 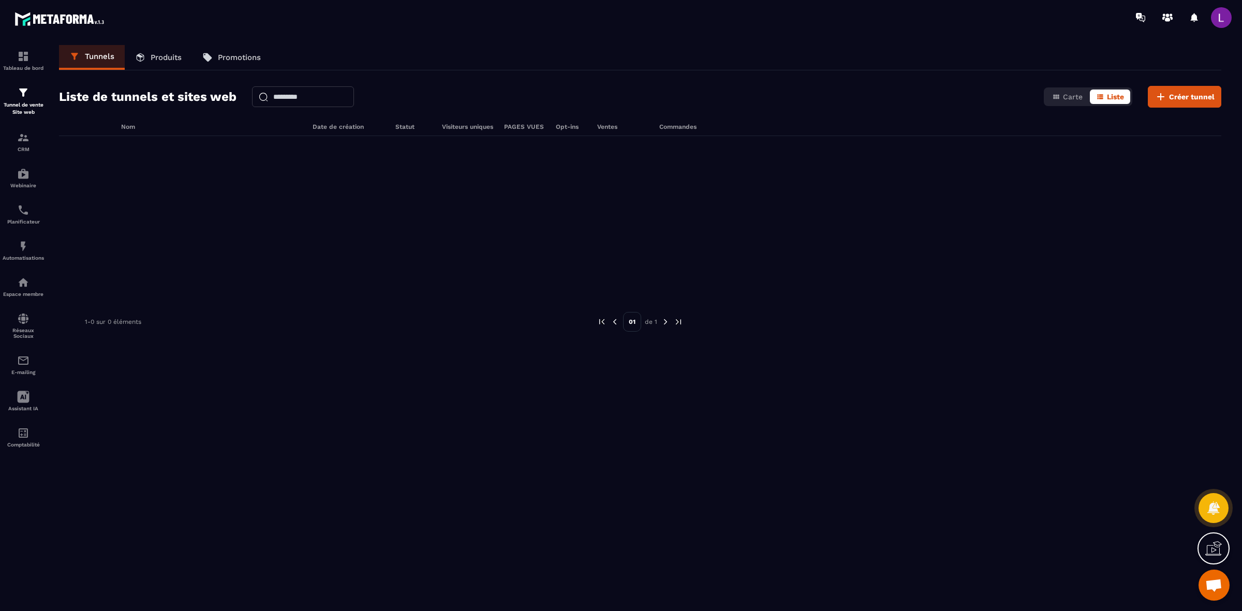 I want to click on button: Liste, so click(x=1110, y=97).